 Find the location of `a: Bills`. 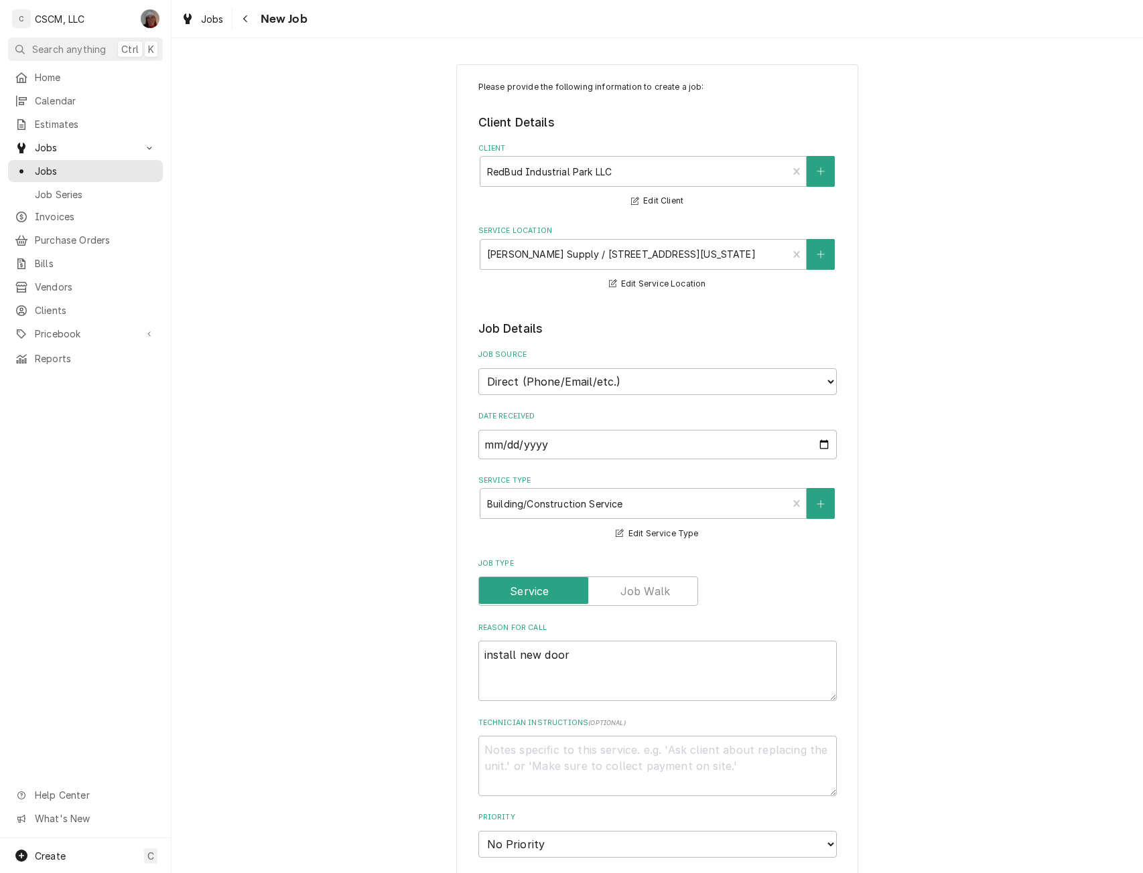

a: Bills is located at coordinates (85, 263).